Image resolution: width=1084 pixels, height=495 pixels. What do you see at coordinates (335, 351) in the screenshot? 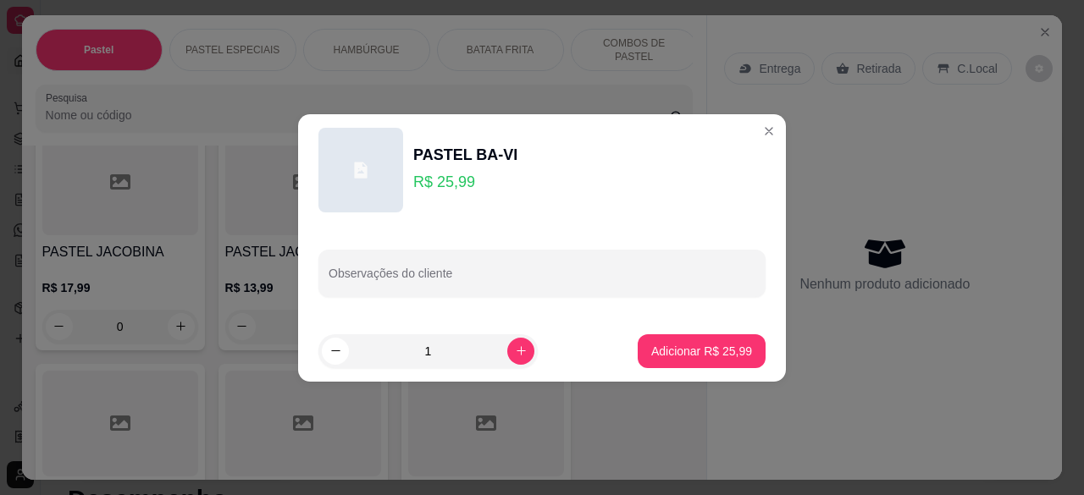
I see `button: decrease-product-quantity` at bounding box center [335, 351].